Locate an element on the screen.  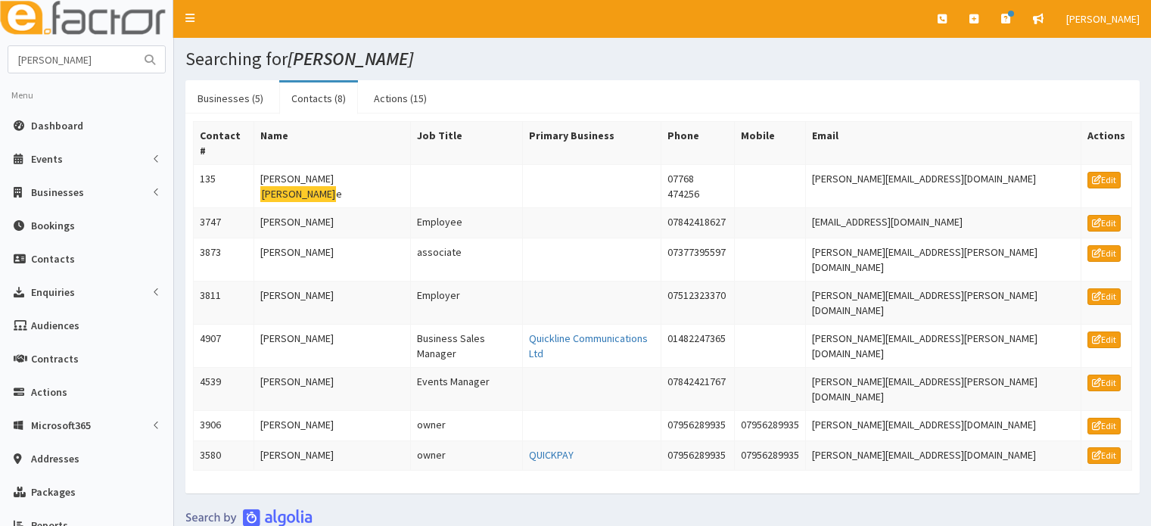
td: 3811 is located at coordinates (224, 302).